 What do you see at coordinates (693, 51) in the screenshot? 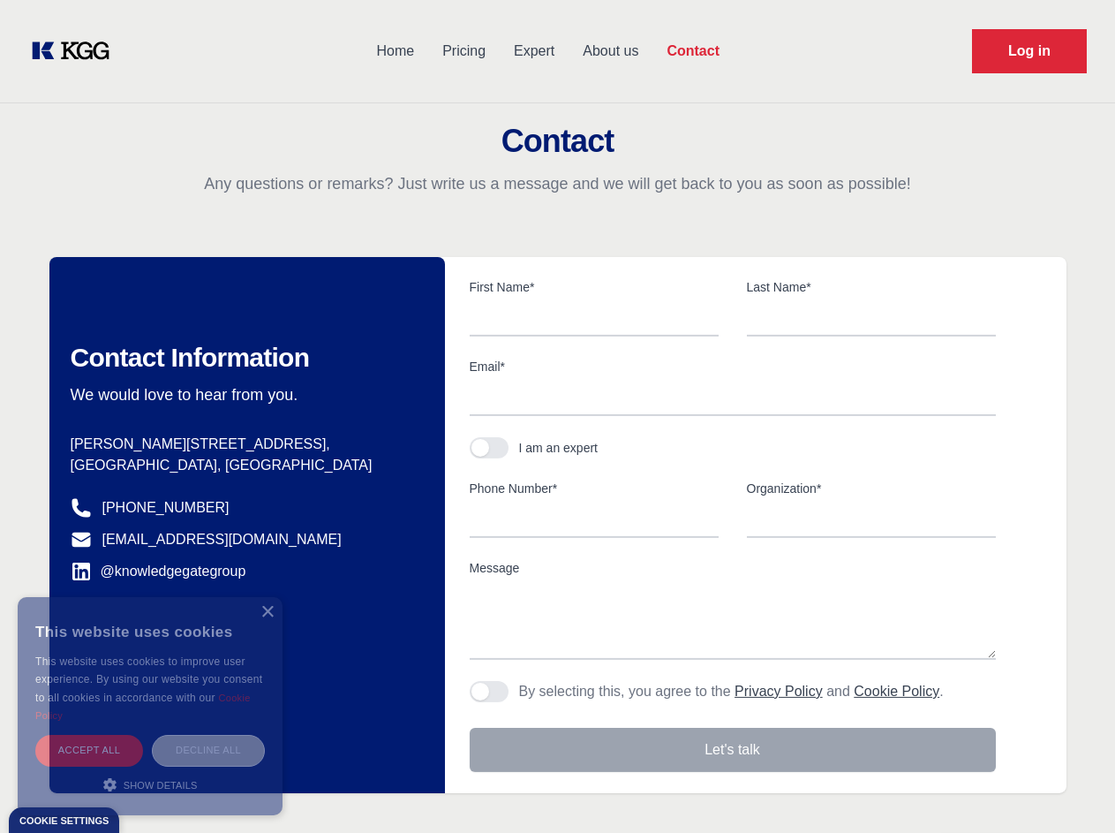
I see `a: Contact` at bounding box center [693, 51].